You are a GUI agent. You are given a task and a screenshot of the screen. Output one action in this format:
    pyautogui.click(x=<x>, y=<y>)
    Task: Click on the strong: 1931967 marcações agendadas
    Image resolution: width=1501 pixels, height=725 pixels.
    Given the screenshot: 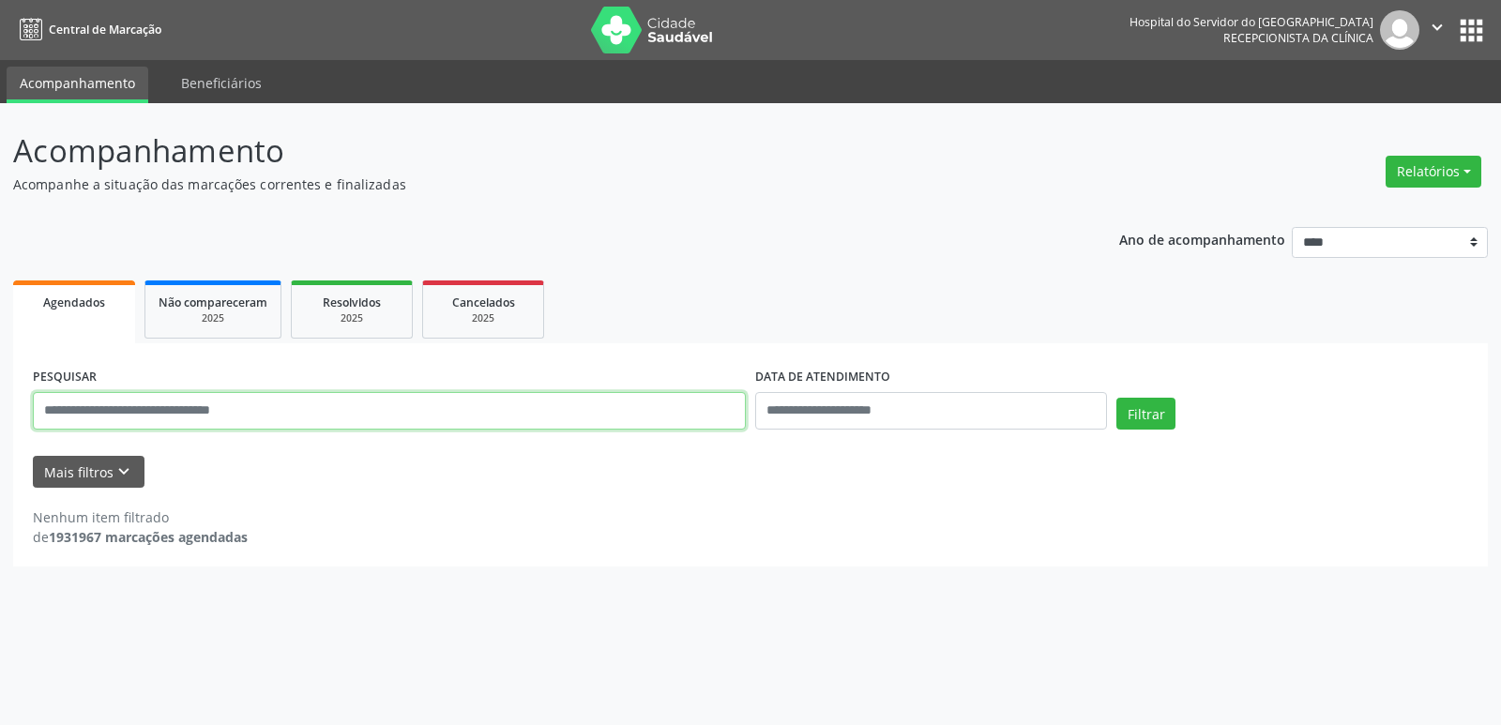 What is the action you would take?
    pyautogui.click(x=148, y=537)
    